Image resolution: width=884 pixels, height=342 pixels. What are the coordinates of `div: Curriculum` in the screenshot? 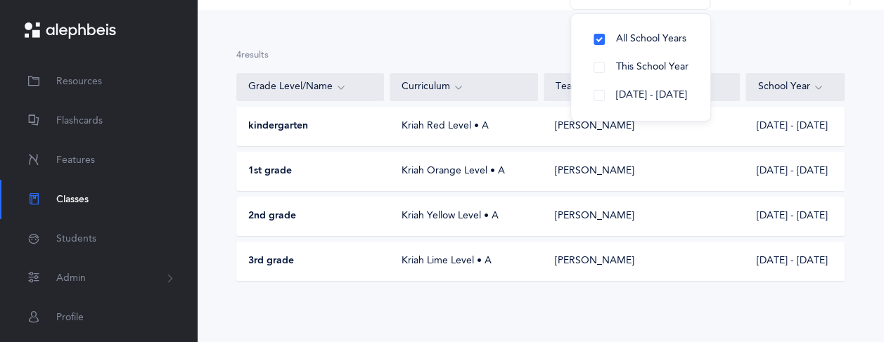 It's located at (463, 87).